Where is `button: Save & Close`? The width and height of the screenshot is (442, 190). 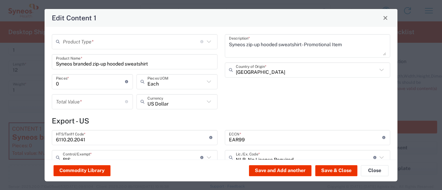 button: Save & Close is located at coordinates (336, 171).